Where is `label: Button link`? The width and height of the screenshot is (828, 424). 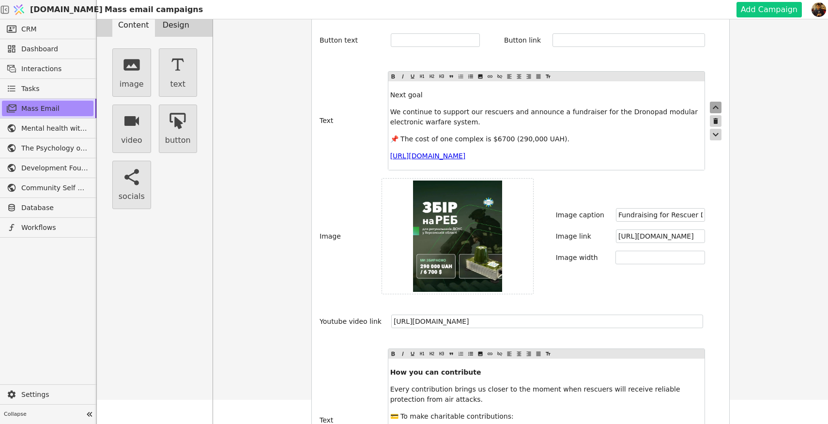 label: Button link is located at coordinates (522, 40).